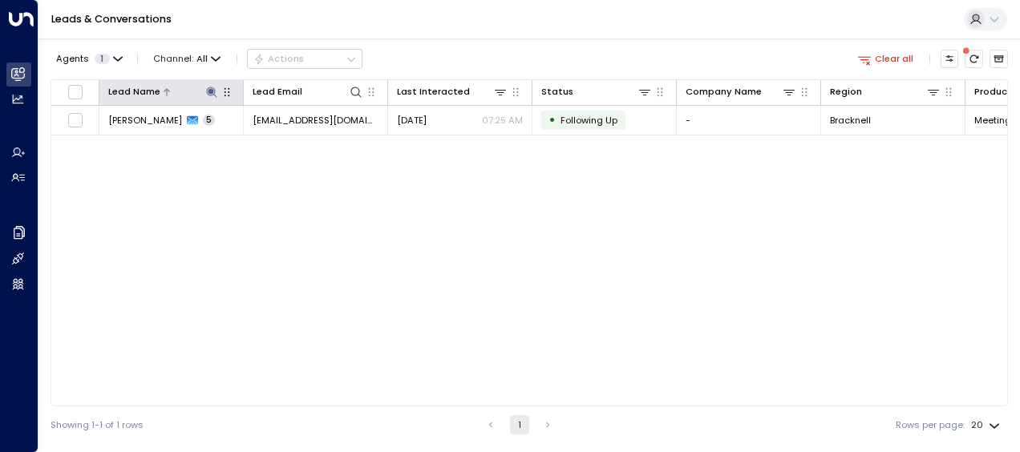  I want to click on p: 07:25 AM, so click(502, 120).